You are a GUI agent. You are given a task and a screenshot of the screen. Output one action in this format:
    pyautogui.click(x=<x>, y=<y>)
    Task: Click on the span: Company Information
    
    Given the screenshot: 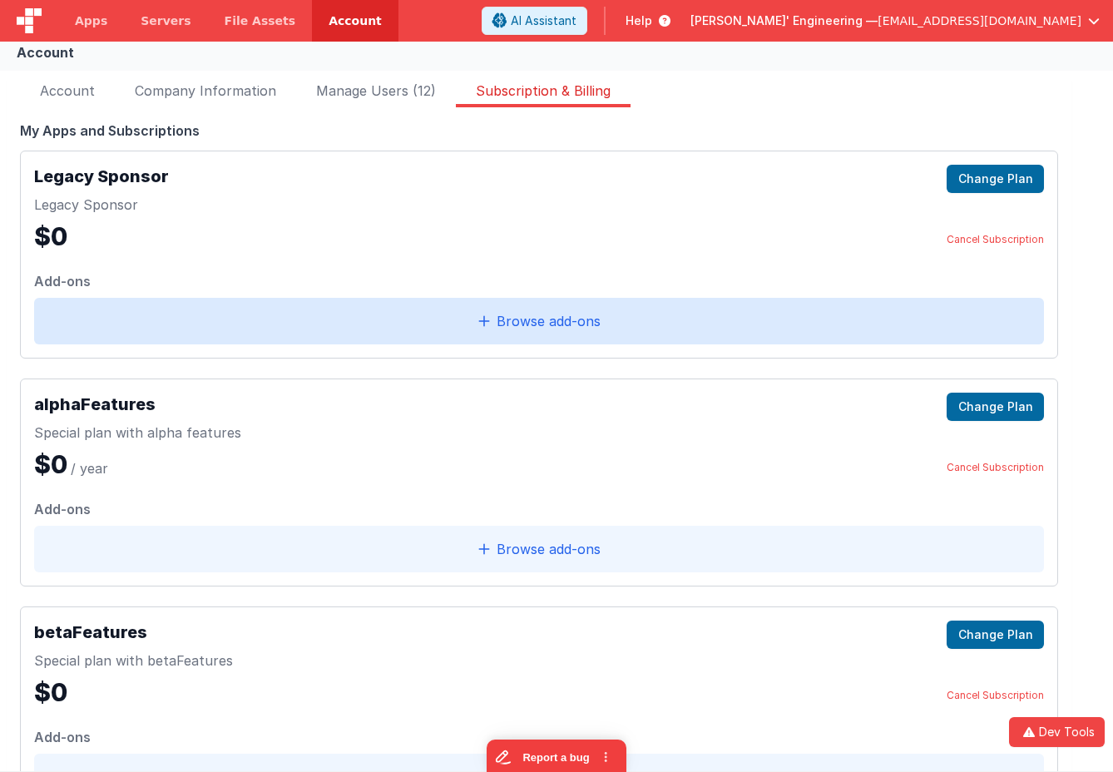 What is the action you would take?
    pyautogui.click(x=206, y=94)
    